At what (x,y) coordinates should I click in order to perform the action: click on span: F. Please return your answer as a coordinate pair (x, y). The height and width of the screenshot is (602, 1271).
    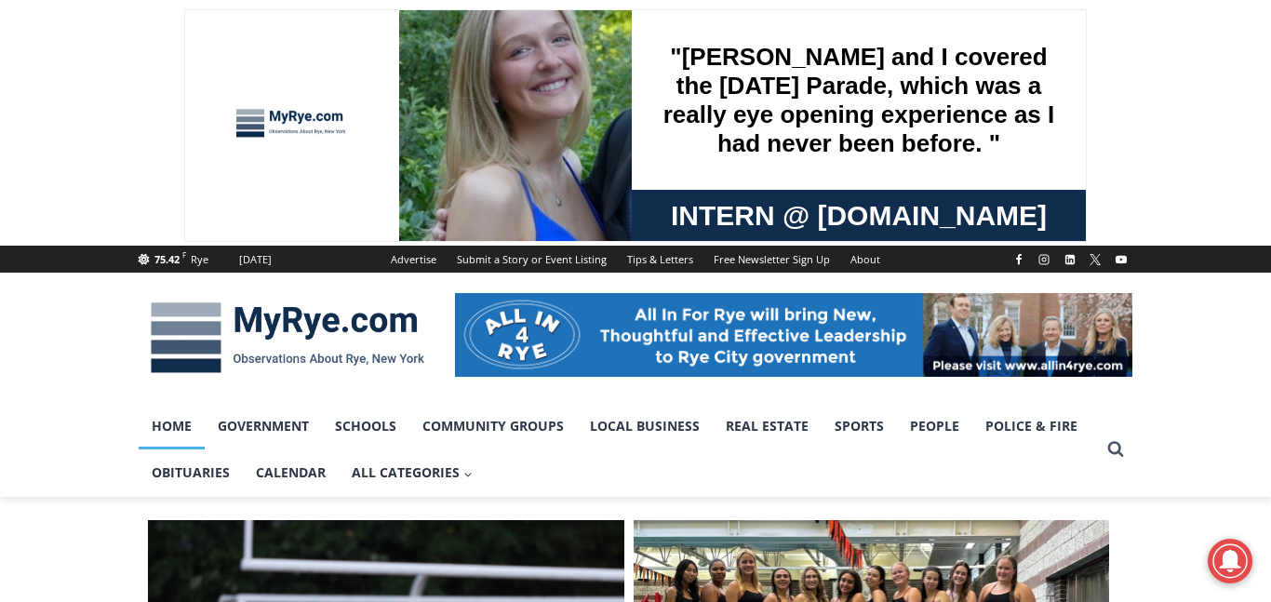
    Looking at the image, I should click on (184, 254).